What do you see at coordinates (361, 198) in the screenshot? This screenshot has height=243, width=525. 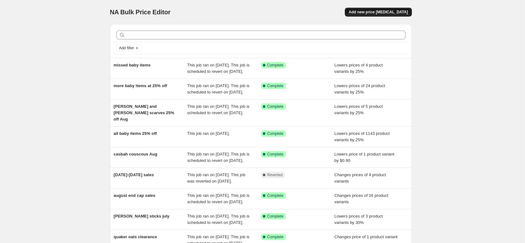 I see `span: Changes prices of 16 product variants` at bounding box center [361, 198].